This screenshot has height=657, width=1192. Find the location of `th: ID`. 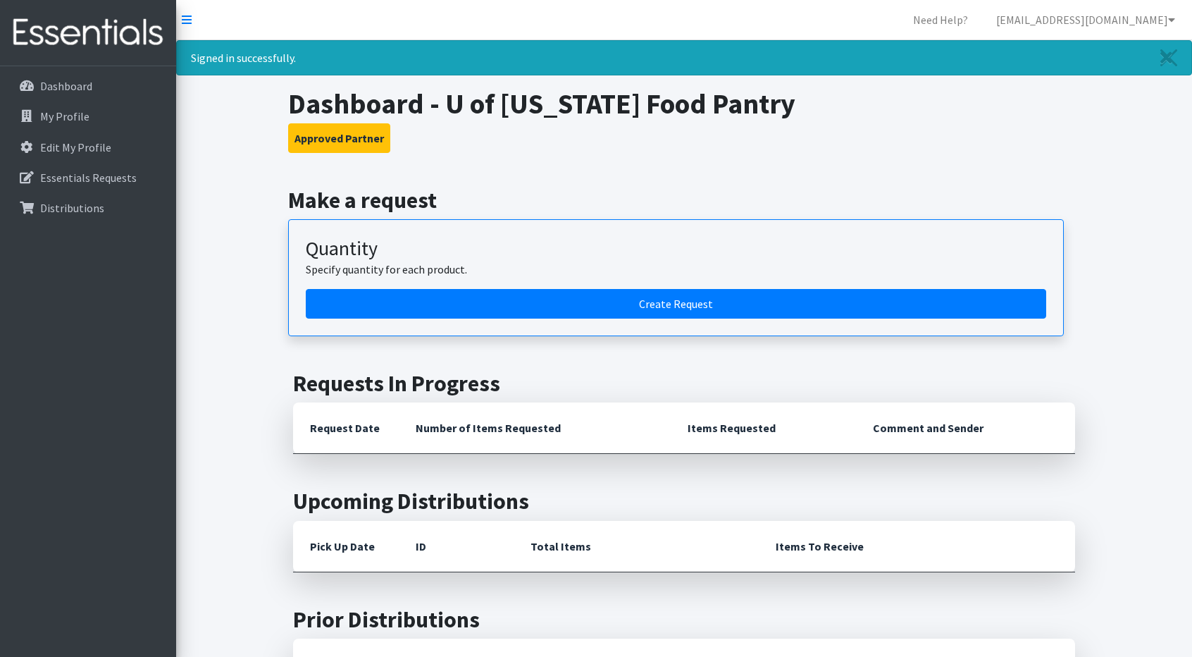

th: ID is located at coordinates (456, 546).